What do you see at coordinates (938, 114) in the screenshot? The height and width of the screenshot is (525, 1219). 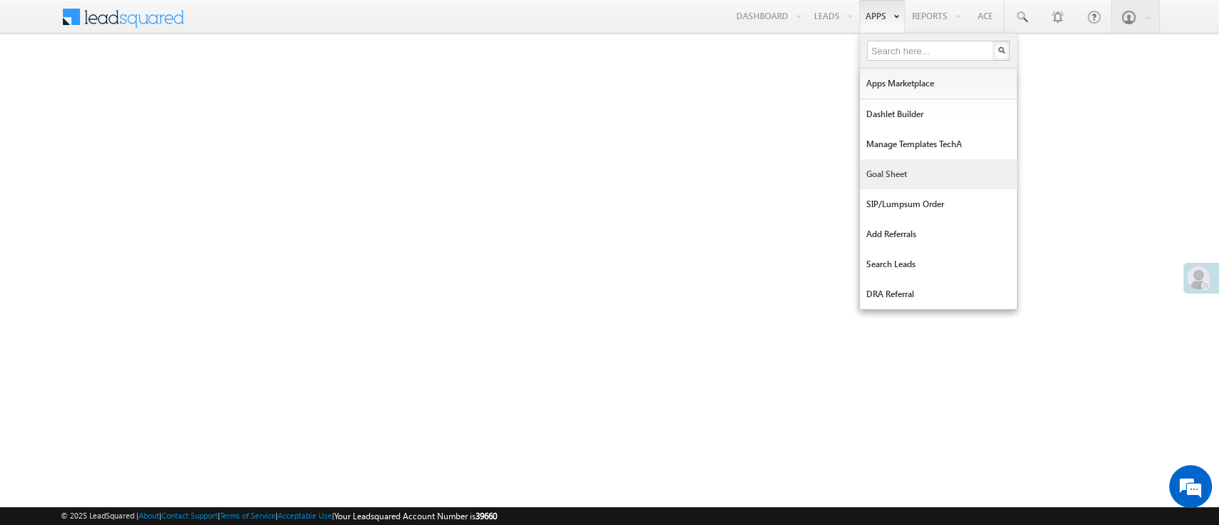 I see `a: Dashlet Builder` at bounding box center [938, 114].